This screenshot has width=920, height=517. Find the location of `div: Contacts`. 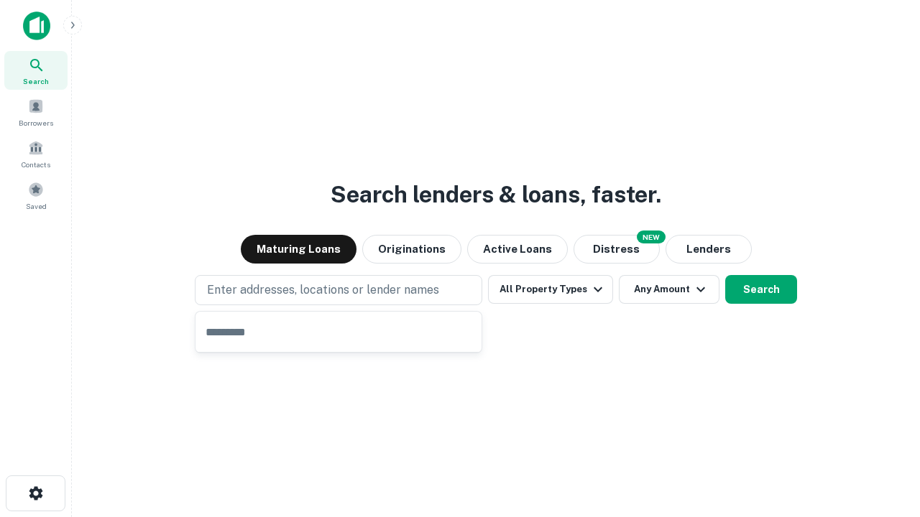

div: Contacts is located at coordinates (36, 154).